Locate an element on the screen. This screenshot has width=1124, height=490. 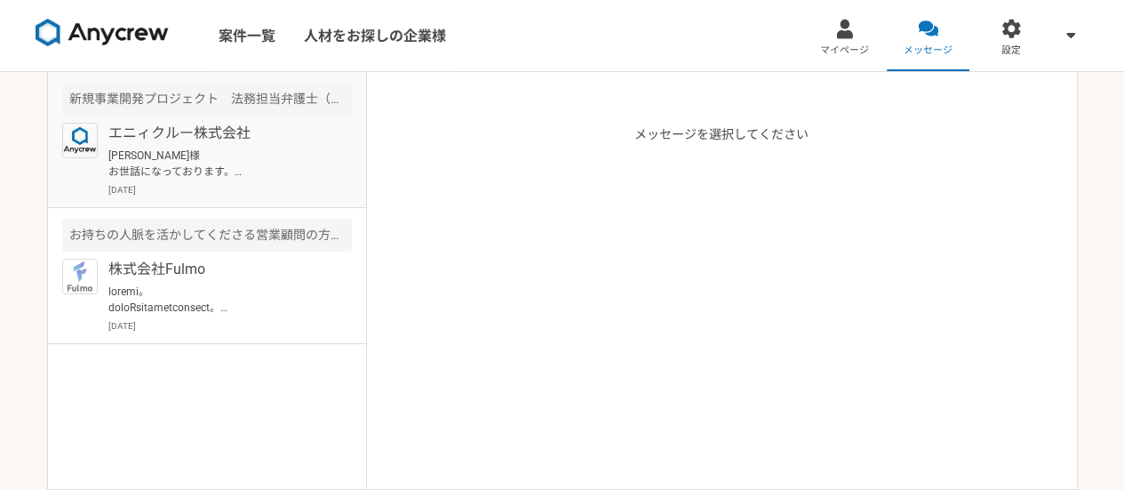
span: マイページ is located at coordinates (844, 51).